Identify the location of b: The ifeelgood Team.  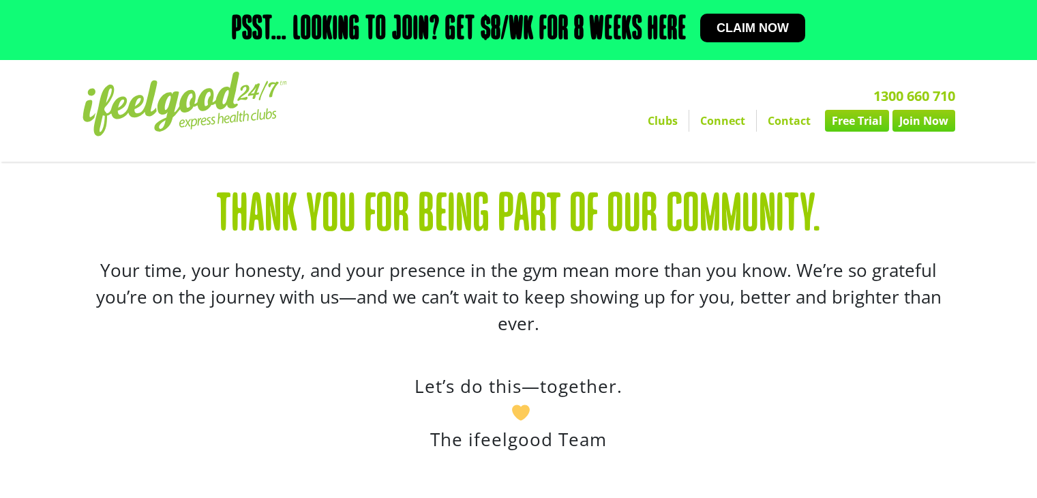
(518, 439).